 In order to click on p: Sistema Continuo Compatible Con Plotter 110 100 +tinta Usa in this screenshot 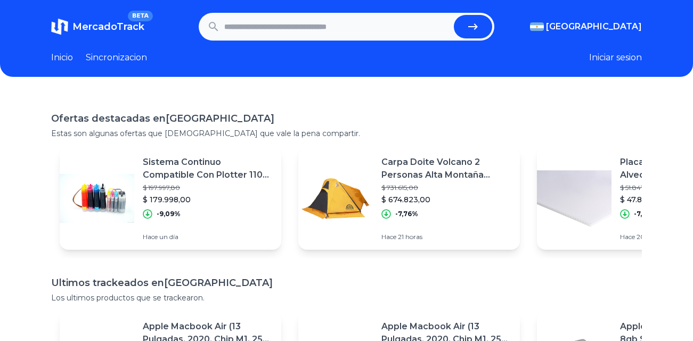, I will do `click(208, 168)`.